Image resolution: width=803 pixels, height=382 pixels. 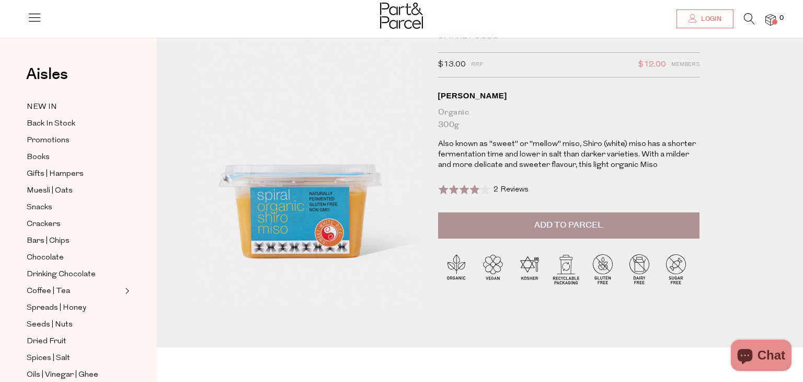 What do you see at coordinates (74, 241) in the screenshot?
I see `a: Bars | Chips` at bounding box center [74, 241].